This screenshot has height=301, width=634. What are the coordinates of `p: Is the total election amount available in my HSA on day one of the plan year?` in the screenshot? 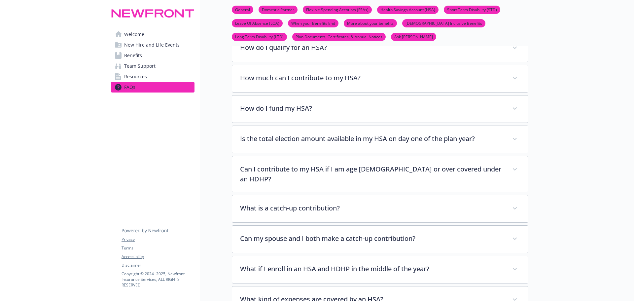 It's located at (372, 139).